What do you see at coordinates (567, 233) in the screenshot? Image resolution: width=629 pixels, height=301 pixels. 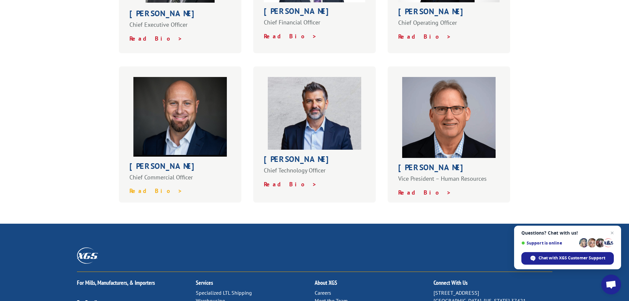 I see `span: Questions? Chat with us!` at bounding box center [567, 233].